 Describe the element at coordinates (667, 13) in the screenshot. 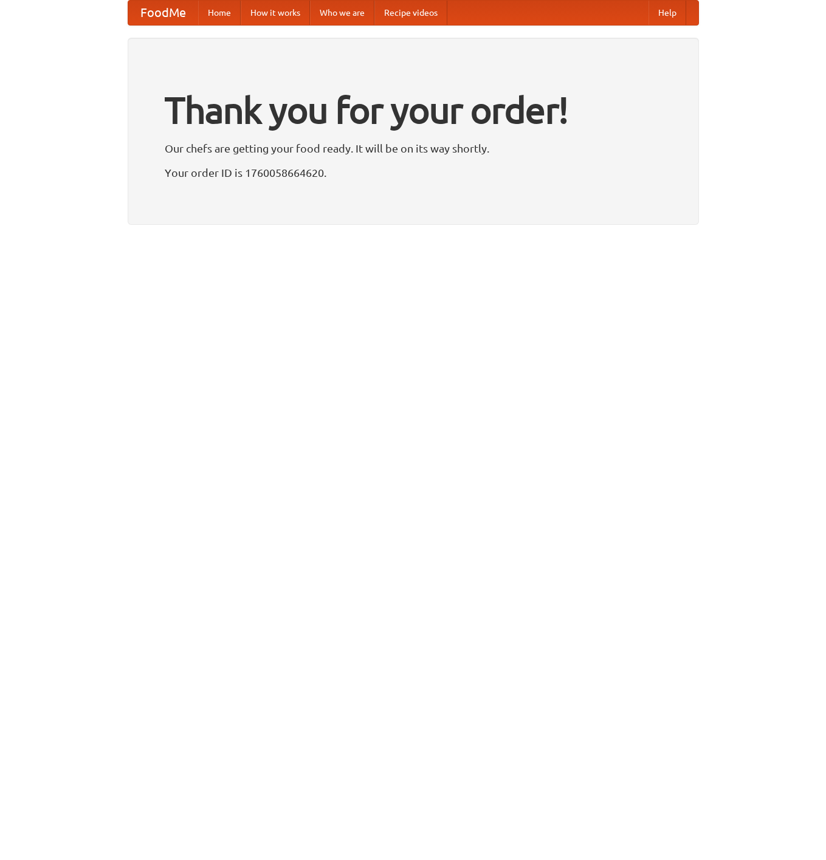

I see `a: Help` at that location.